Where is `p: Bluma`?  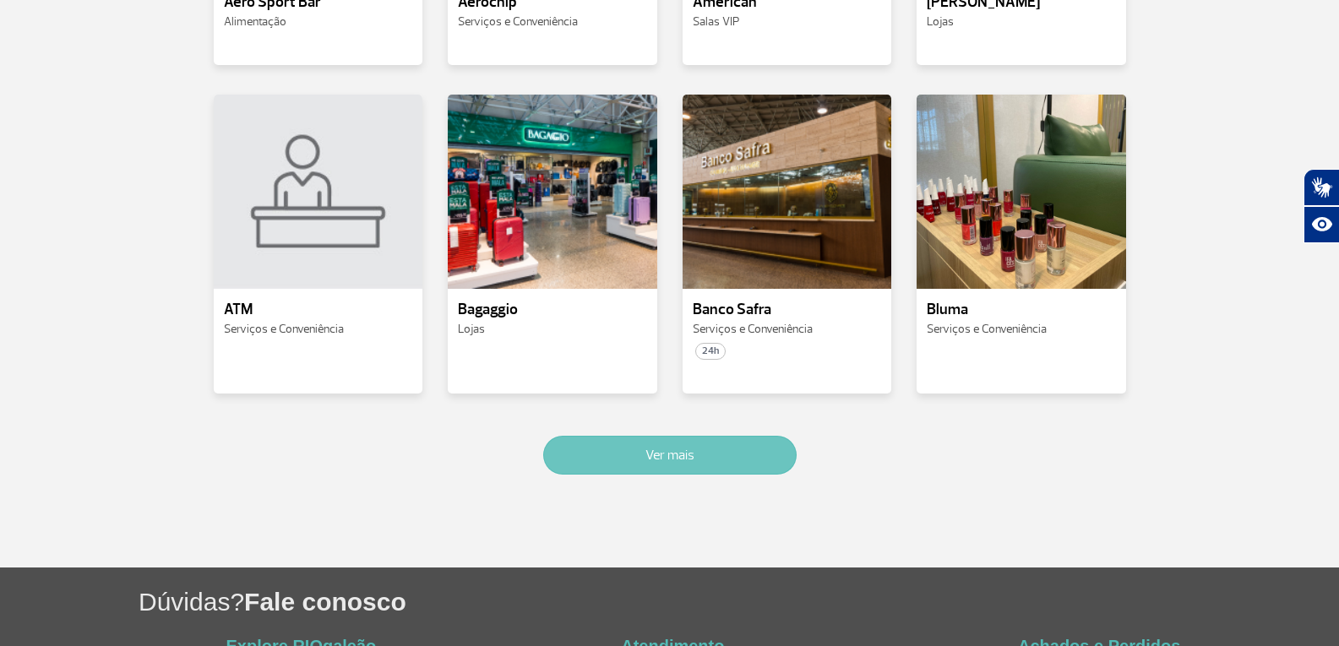 p: Bluma is located at coordinates (1021, 310).